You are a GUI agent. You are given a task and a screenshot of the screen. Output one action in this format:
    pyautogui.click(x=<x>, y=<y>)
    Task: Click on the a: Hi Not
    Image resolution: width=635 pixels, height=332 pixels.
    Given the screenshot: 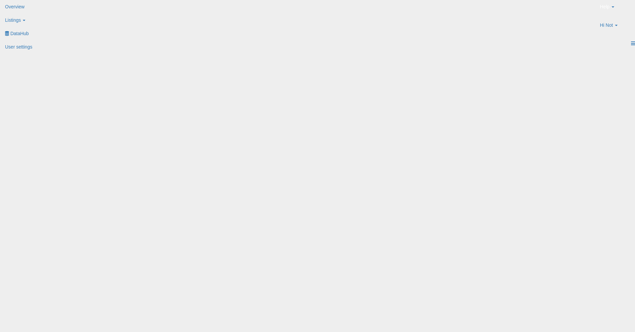 What is the action you would take?
    pyautogui.click(x=615, y=27)
    